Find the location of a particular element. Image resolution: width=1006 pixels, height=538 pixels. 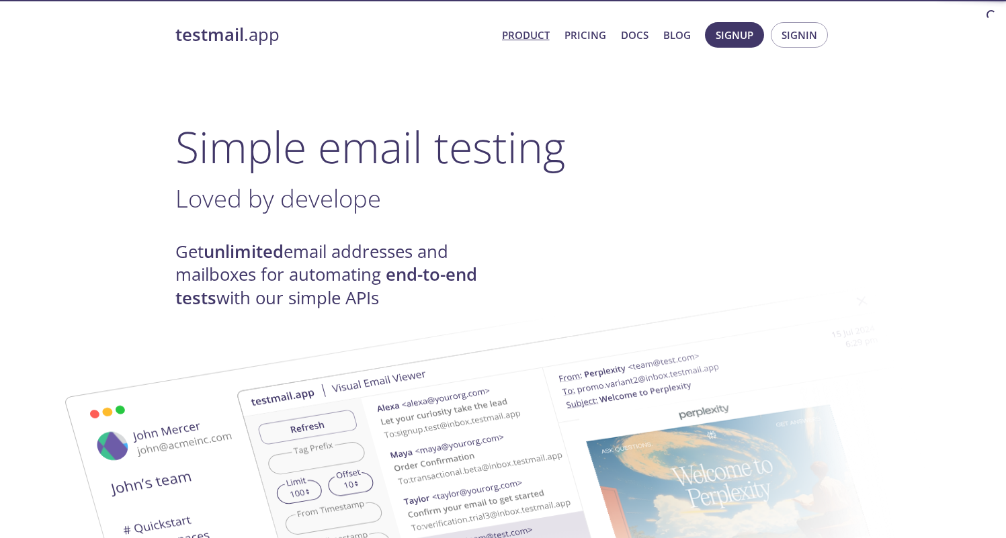

a: Docs is located at coordinates (634, 35).